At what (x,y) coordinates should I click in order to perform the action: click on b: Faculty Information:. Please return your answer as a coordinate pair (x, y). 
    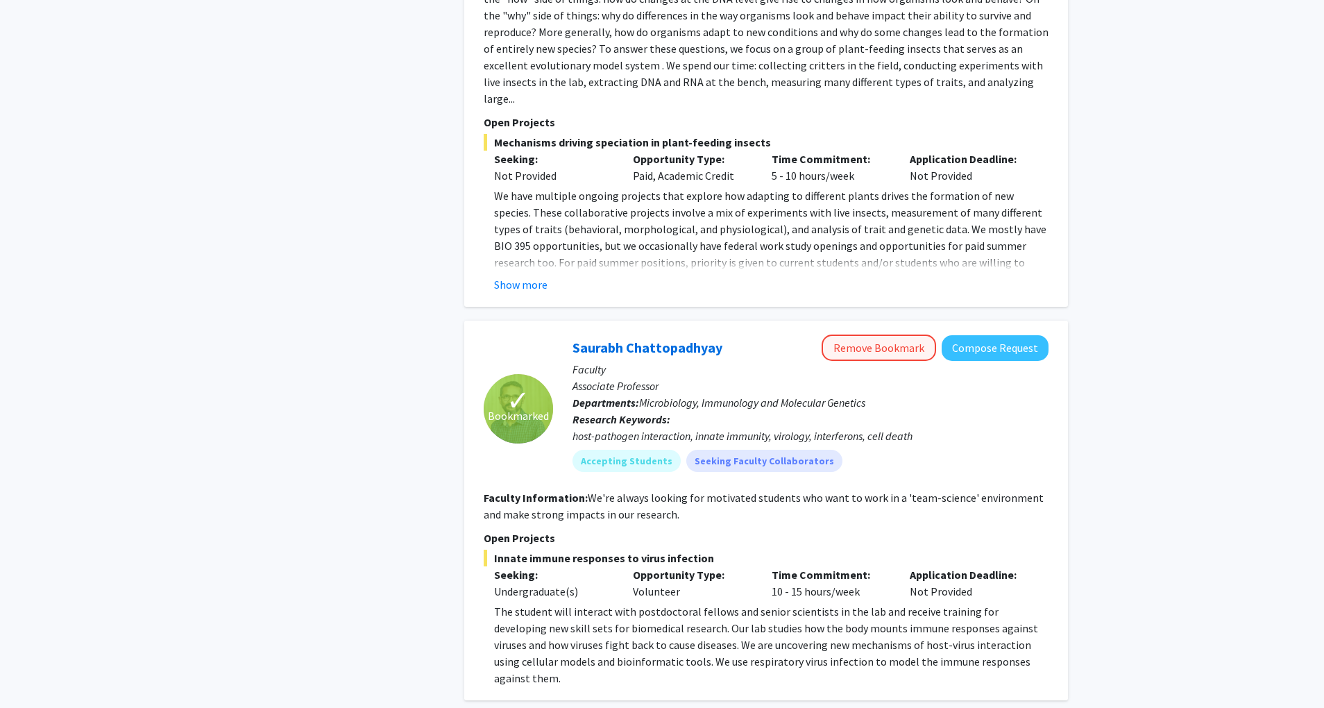
    Looking at the image, I should click on (536, 498).